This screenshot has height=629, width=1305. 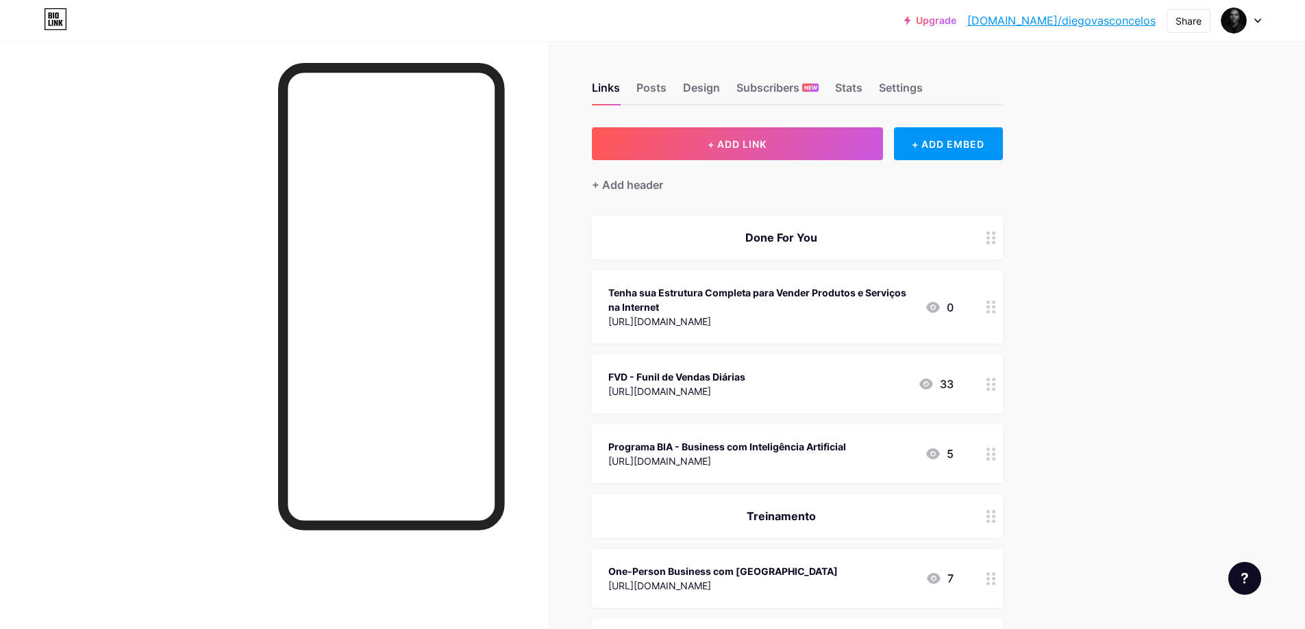 What do you see at coordinates (727, 447) in the screenshot?
I see `div: Programa BIA - Business com Inteligência Artificial` at bounding box center [727, 447].